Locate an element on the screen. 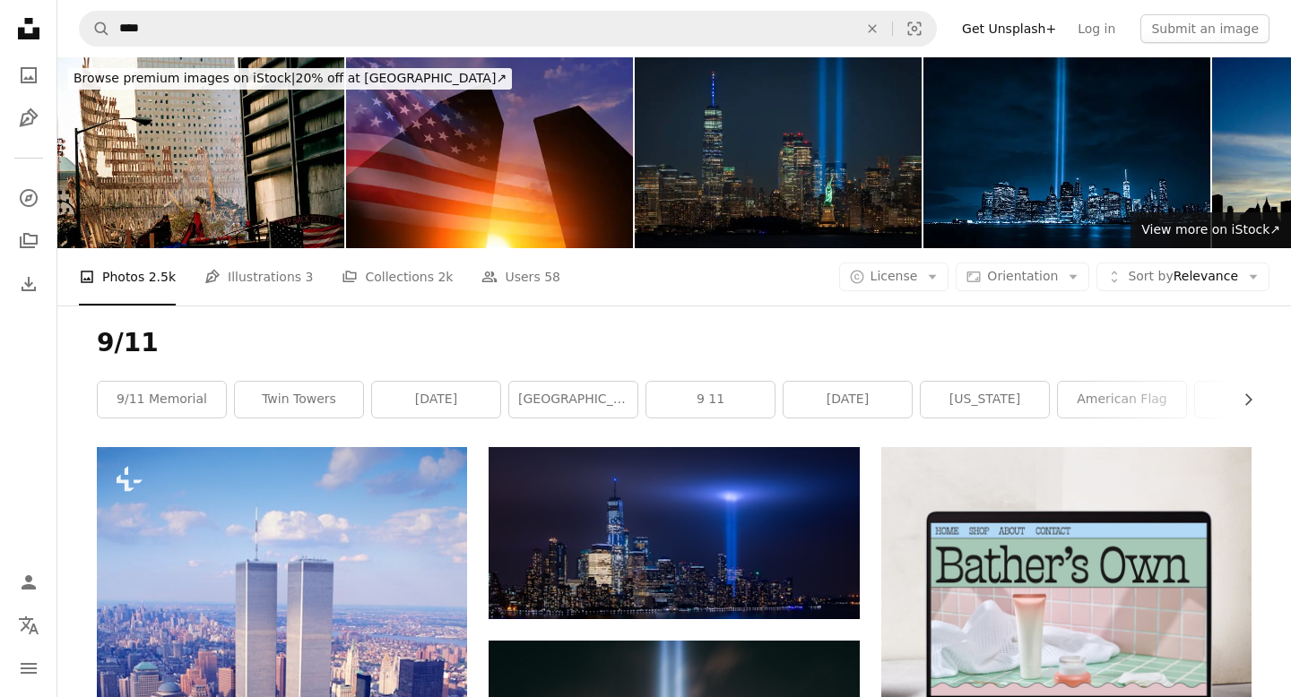 The image size is (1291, 697). button: Submit an image is located at coordinates (1205, 29).